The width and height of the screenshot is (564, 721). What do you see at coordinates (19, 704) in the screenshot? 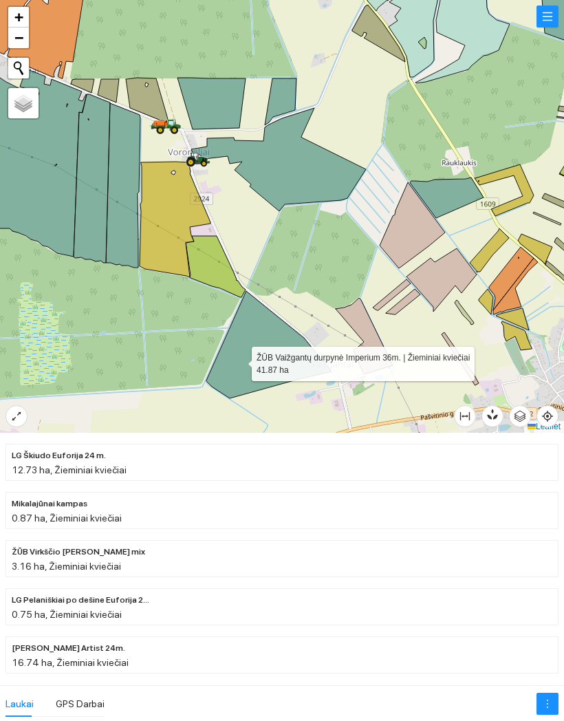
I see `div: Laukai` at bounding box center [19, 704].